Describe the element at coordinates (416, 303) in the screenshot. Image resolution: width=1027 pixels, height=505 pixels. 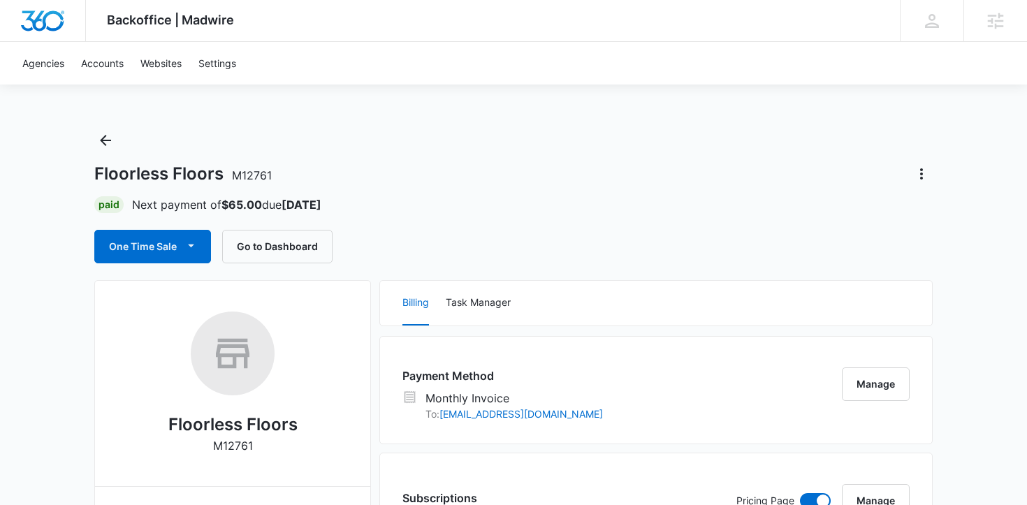
I see `button: Billing` at that location.